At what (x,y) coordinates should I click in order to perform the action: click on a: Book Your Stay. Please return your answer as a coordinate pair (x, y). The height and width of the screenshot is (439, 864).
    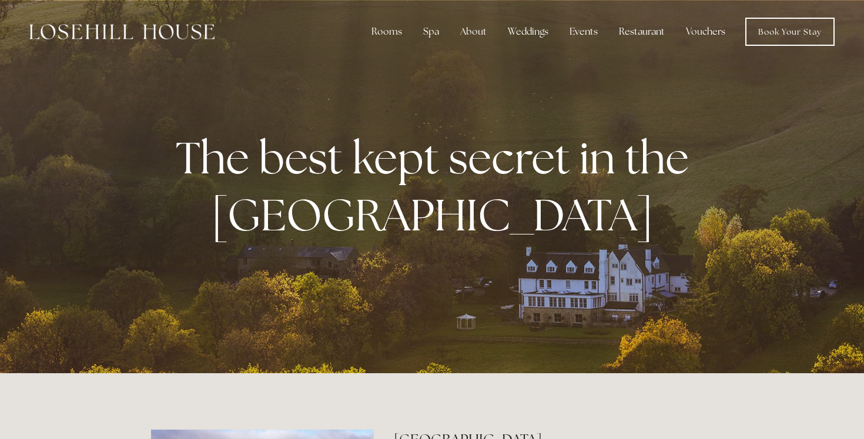
    Looking at the image, I should click on (790, 32).